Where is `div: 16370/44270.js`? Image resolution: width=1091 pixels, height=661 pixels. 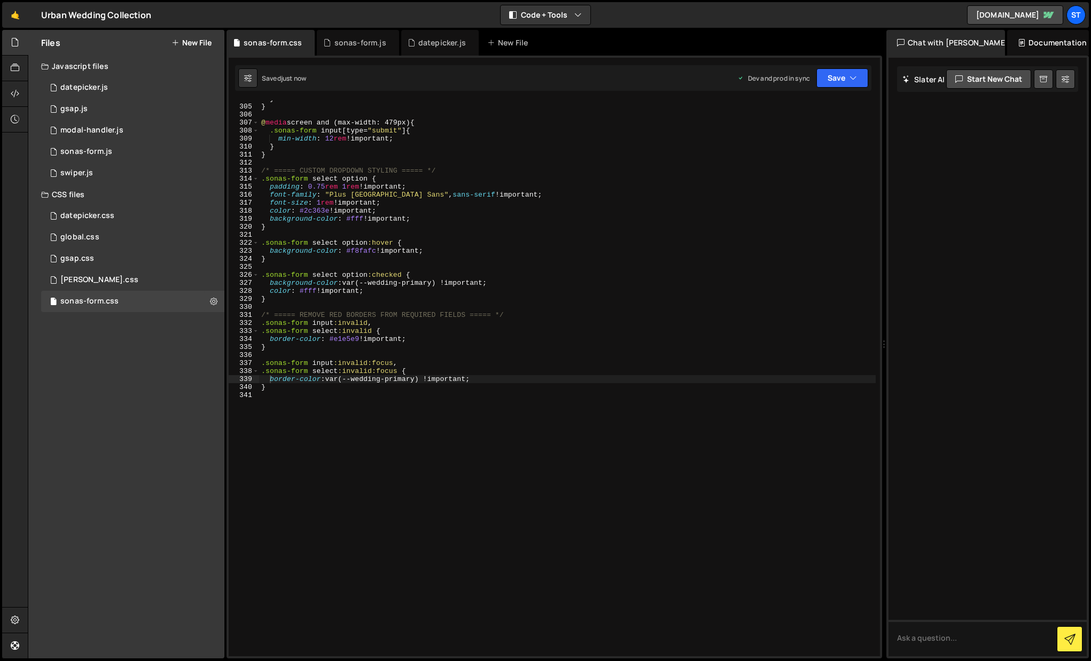 div: 16370/44270.js is located at coordinates (132, 130).